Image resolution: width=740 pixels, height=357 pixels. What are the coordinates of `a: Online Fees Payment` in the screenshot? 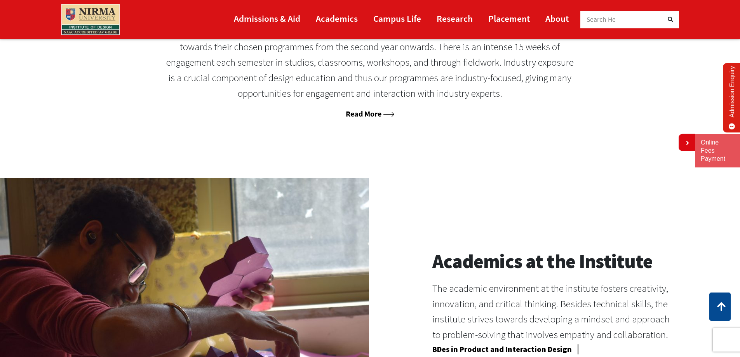 It's located at (718, 151).